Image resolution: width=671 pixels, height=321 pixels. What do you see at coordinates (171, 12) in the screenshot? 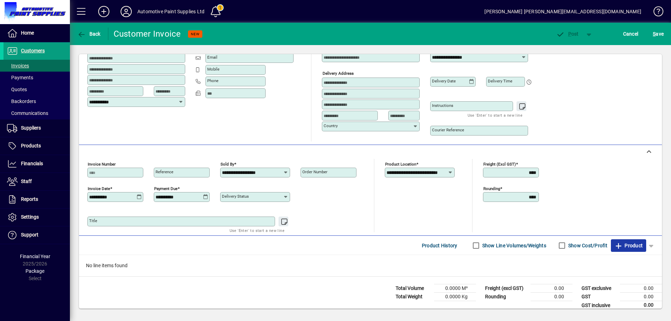
I see `div: Automotive Paint Supplies Ltd` at bounding box center [171, 12].